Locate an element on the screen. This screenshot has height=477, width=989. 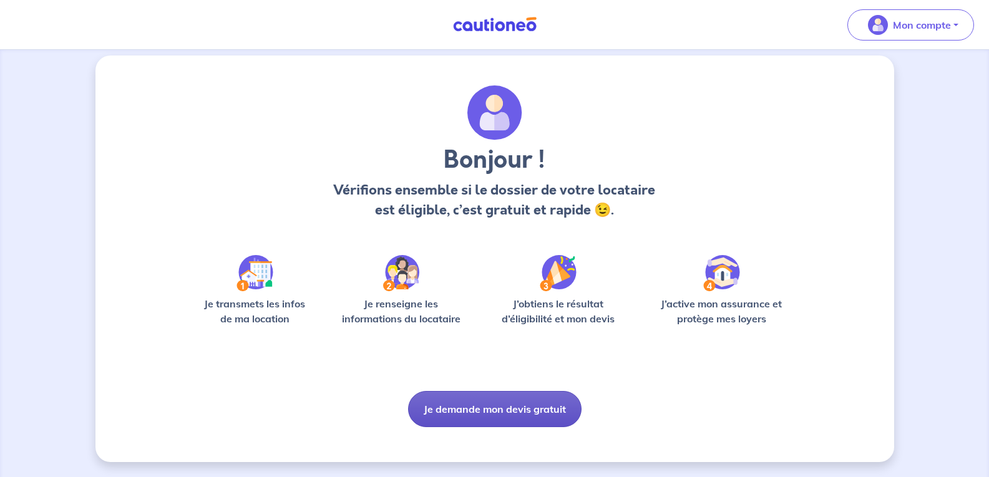
p: Mon compte is located at coordinates (922, 25).